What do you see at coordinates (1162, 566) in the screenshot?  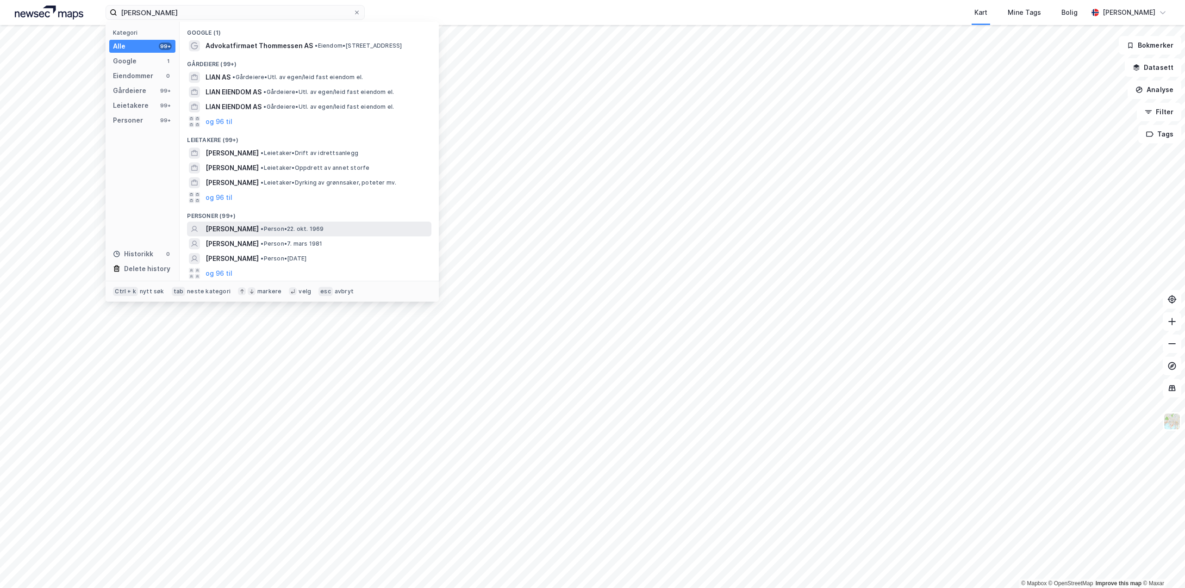 I see `div: Kontrollprogram for chat` at bounding box center [1162, 566].